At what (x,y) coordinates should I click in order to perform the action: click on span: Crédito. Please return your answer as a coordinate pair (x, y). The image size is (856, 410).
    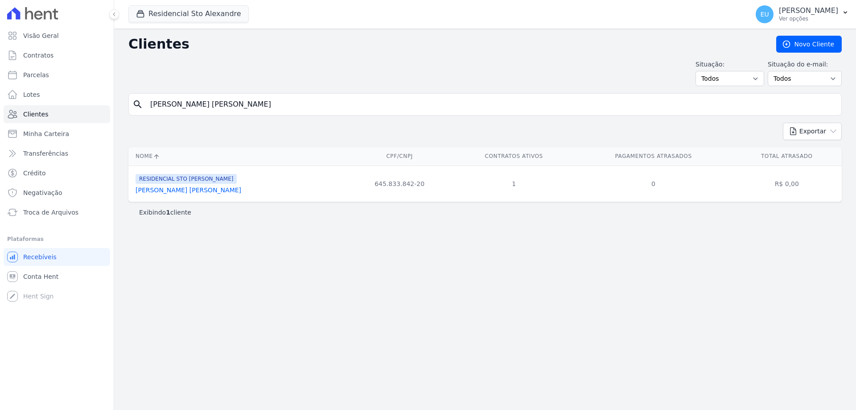
    Looking at the image, I should click on (34, 173).